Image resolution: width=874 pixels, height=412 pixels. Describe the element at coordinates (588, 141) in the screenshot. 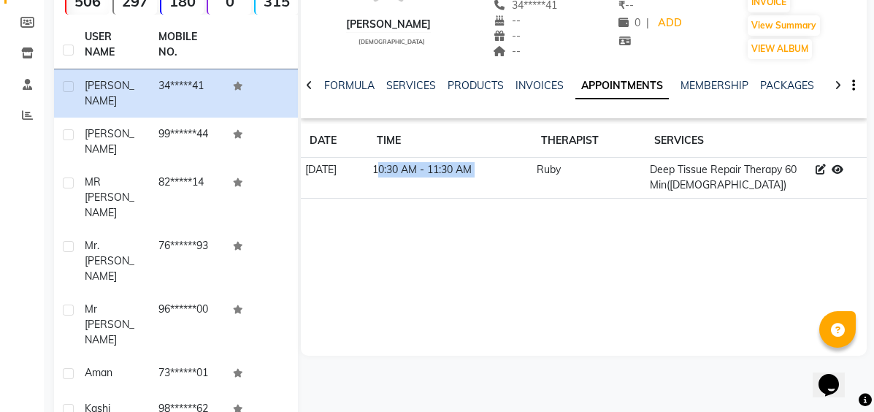

I see `th: THERAPIST` at that location.